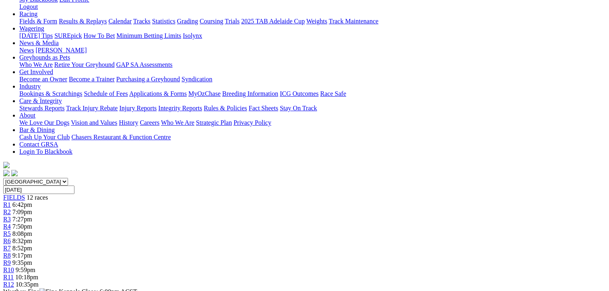  I want to click on span: R11, so click(8, 277).